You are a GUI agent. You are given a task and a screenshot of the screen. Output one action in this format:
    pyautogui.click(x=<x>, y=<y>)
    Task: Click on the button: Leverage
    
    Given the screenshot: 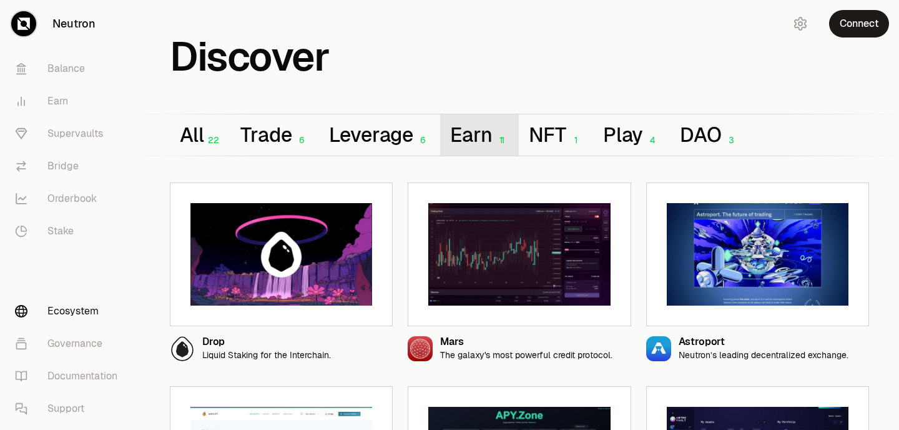 What is the action you would take?
    pyautogui.click(x=380, y=135)
    